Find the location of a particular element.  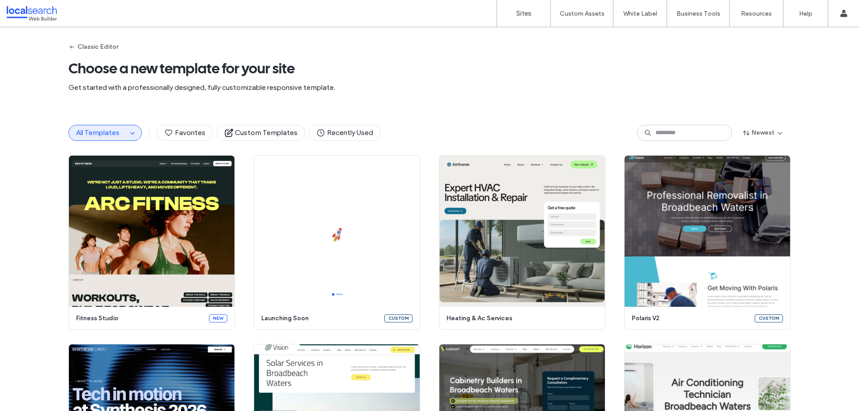

span: Choose a new template for your site is located at coordinates (430, 68).